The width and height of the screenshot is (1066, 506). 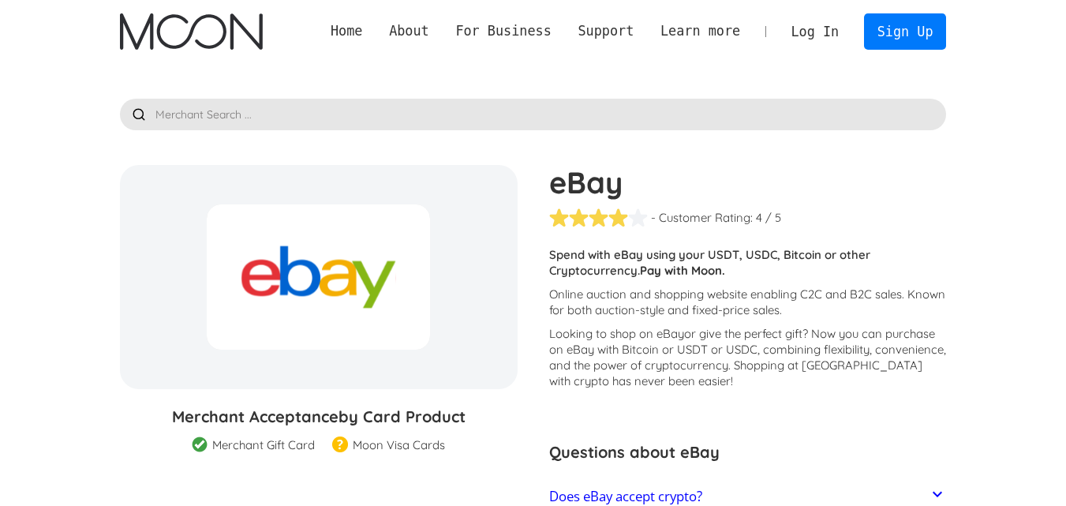 I want to click on h3: Merchant Acceptance, so click(x=319, y=417).